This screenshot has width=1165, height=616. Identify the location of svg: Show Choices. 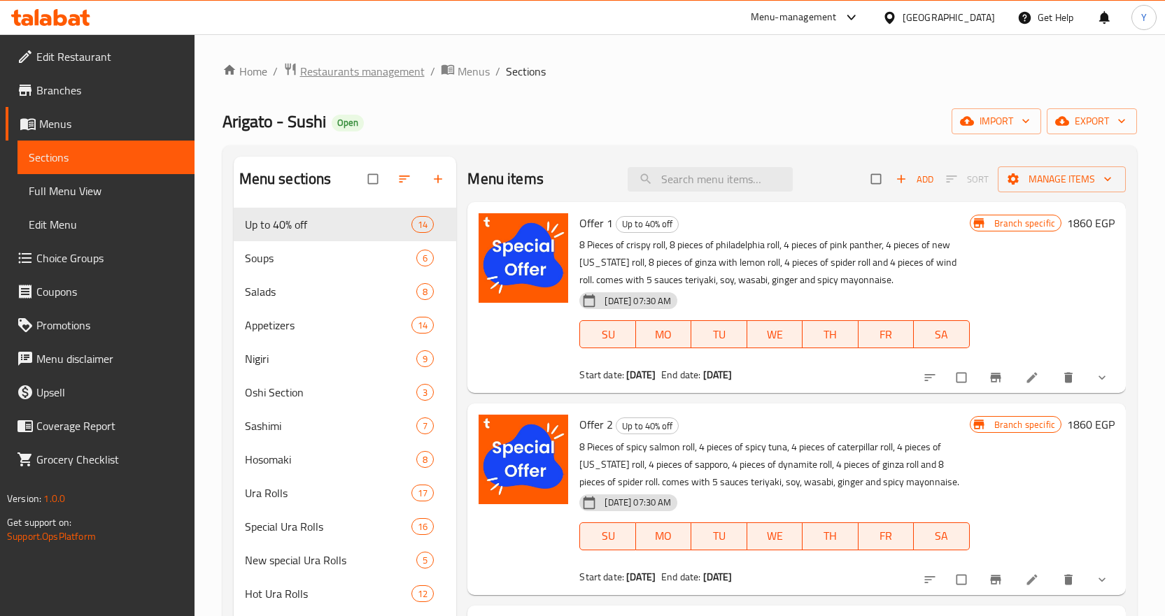
(1102, 580).